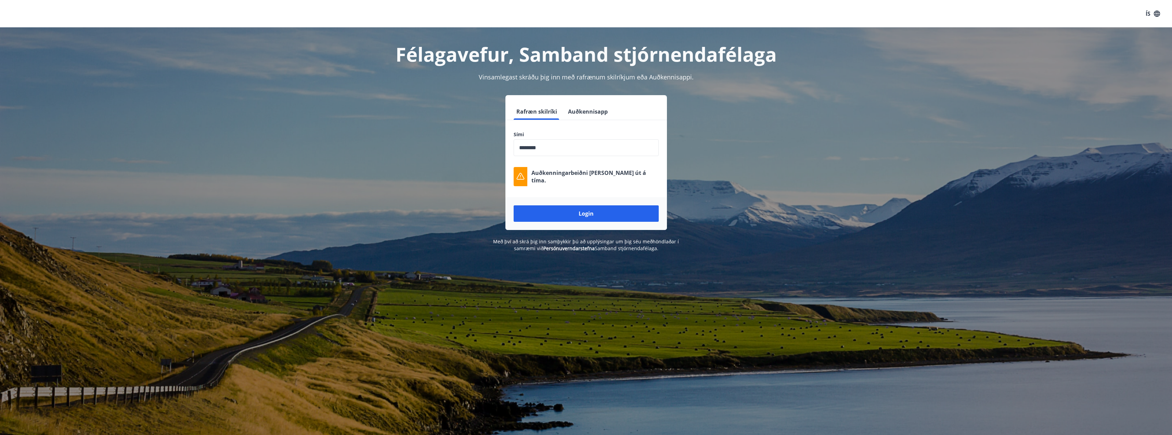  I want to click on button: Login, so click(586, 214).